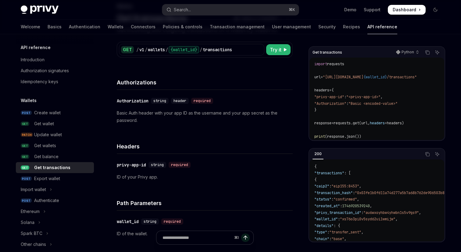 The image size is (461, 252). I want to click on a: Idempotency keys, so click(55, 82).